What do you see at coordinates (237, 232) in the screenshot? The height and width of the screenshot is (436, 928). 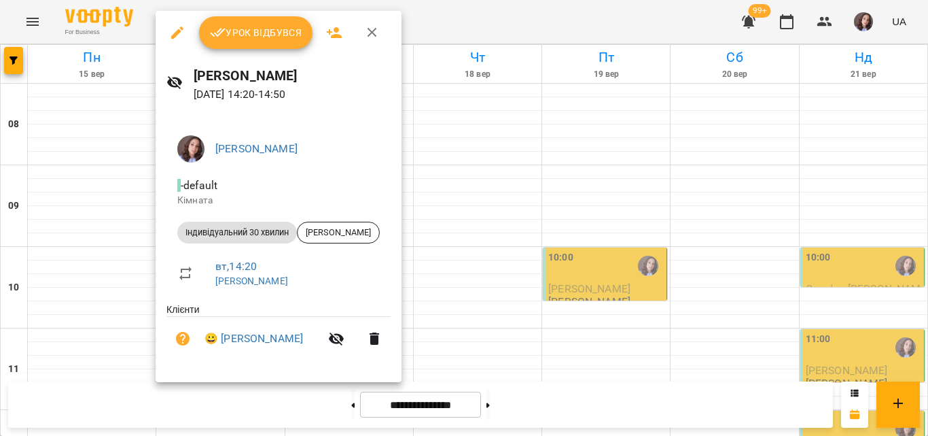 I see `span: Індивідуальний 30 хвилин` at bounding box center [237, 232].